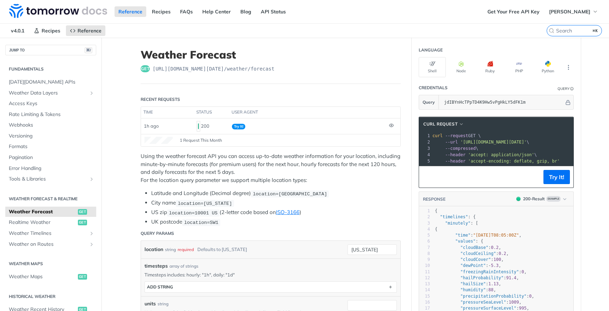 This screenshot has height=311, width=609. What do you see at coordinates (425, 148) in the screenshot?
I see `div: 3` at bounding box center [425, 148].